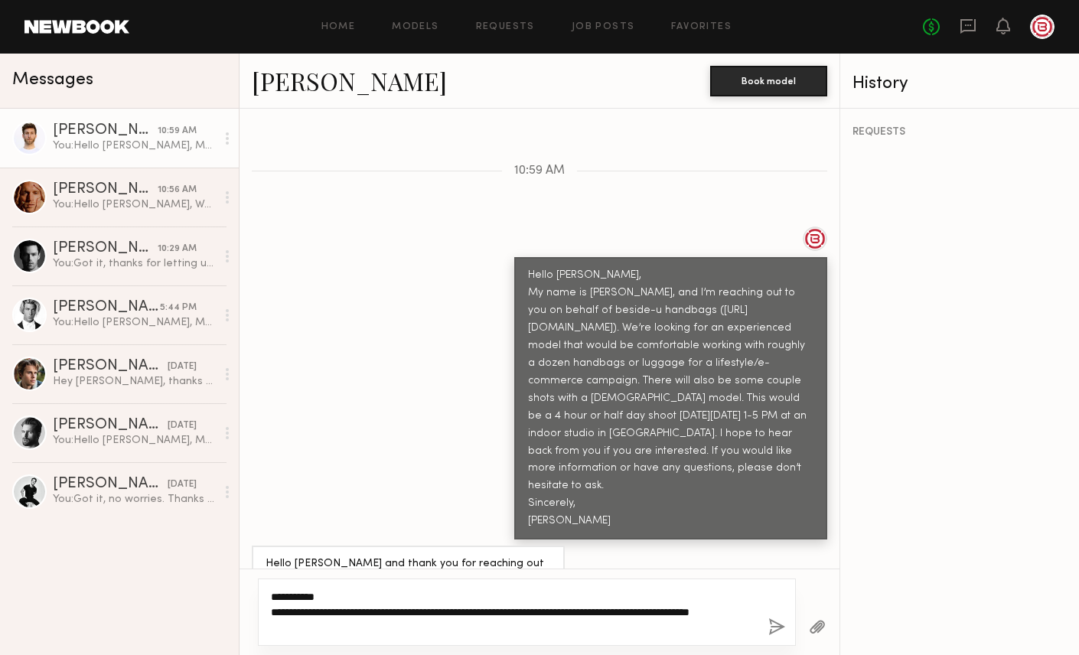 The height and width of the screenshot is (655, 1079). What do you see at coordinates (178, 308) in the screenshot?
I see `div: 5:44 PM` at bounding box center [178, 308].